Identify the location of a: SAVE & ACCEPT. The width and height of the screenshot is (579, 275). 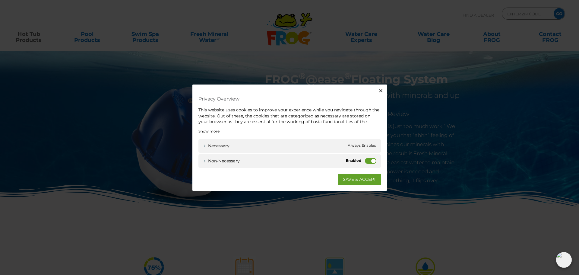
(359, 179).